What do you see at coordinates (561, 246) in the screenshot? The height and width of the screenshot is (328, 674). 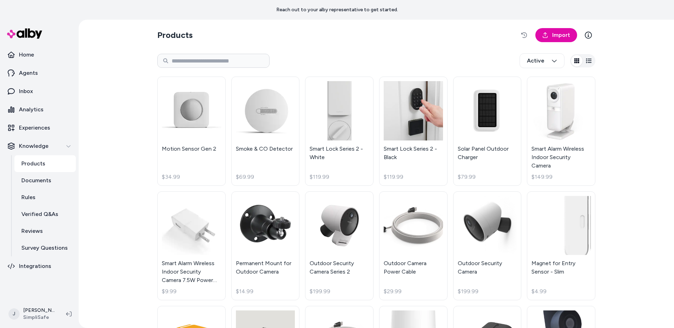 I see `a: Magnet for Entry Sensor - SlimMagnet for Entry Sensor - Slim$4.99` at bounding box center [561, 246].